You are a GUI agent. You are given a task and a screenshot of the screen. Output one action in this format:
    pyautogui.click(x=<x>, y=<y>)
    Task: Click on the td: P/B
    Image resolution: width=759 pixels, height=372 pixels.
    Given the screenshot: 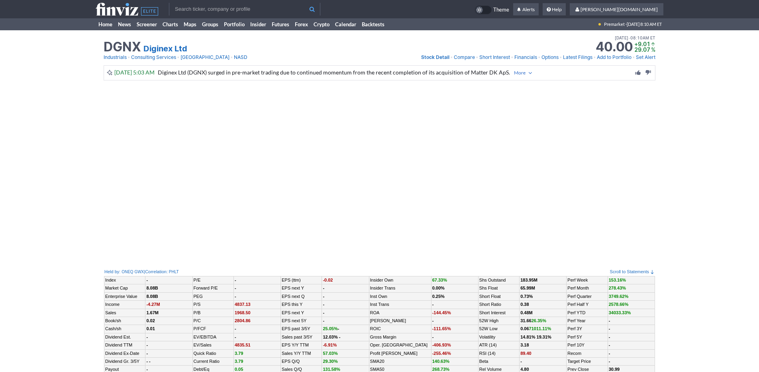 What is the action you would take?
    pyautogui.click(x=213, y=313)
    